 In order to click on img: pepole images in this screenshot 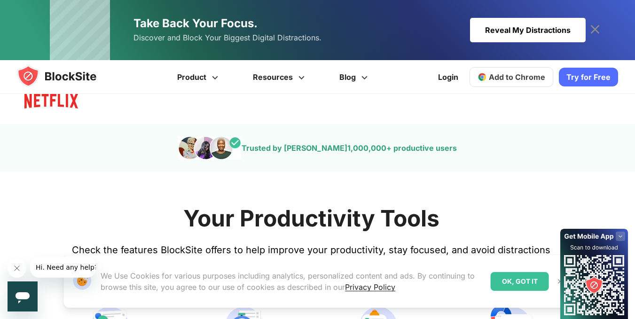, I will do `click(210, 148)`.